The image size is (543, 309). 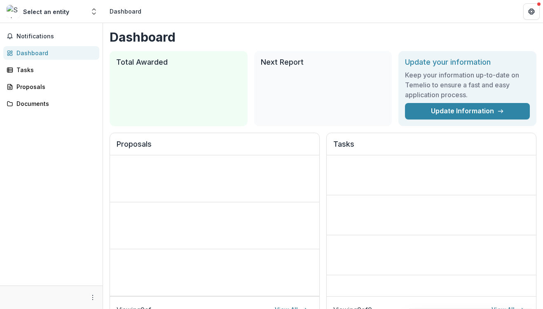 What do you see at coordinates (93, 298) in the screenshot?
I see `button: More` at bounding box center [93, 298].